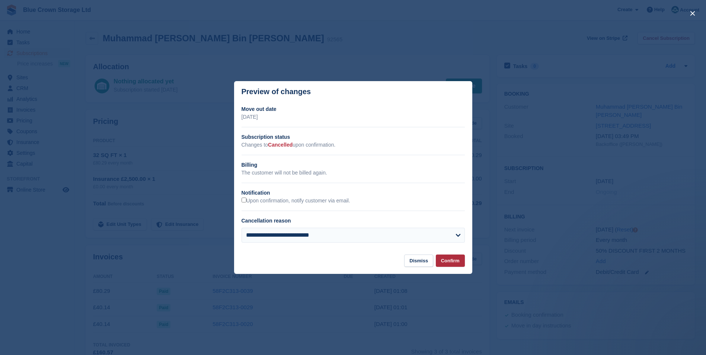 The height and width of the screenshot is (355, 706). Describe the element at coordinates (353, 173) in the screenshot. I see `p: The customer will not be billed again.` at that location.